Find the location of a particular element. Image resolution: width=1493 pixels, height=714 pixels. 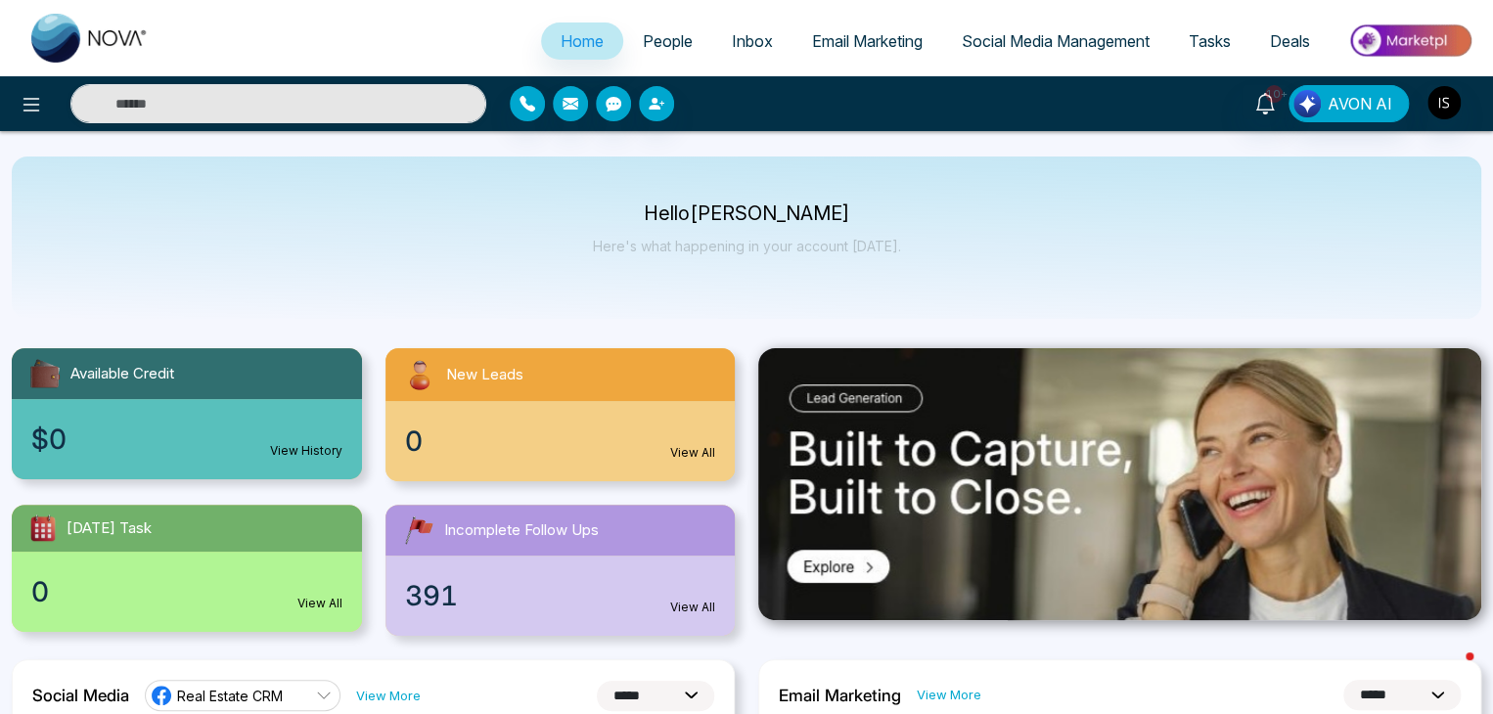

span: AVON AI is located at coordinates (1360, 104).